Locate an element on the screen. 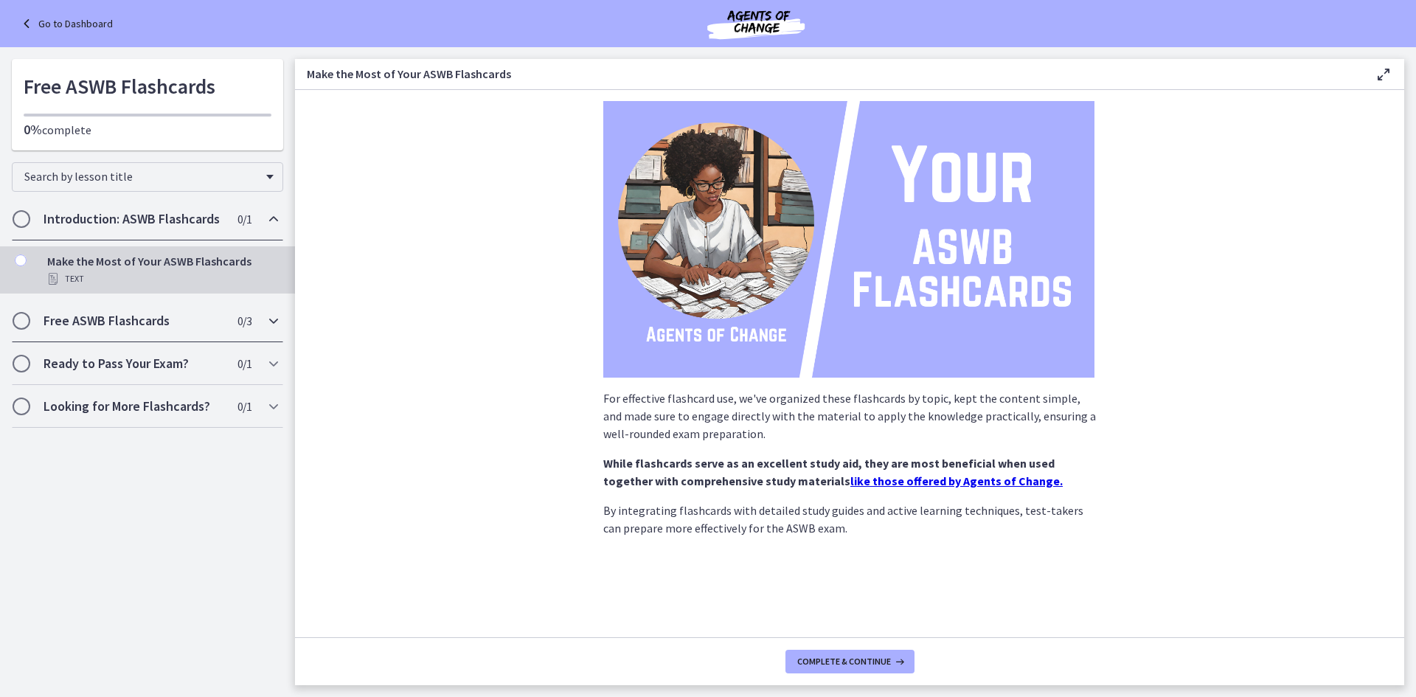  h2: Looking for More Flashcards? is located at coordinates (134, 406).